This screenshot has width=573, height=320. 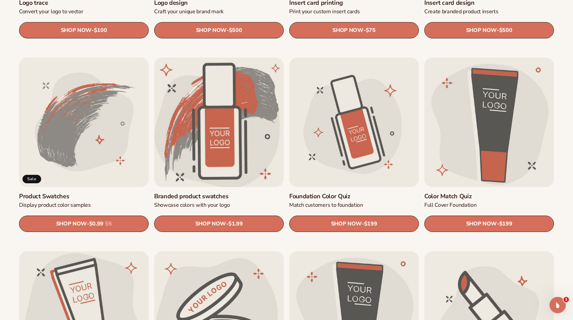 What do you see at coordinates (108, 224) in the screenshot?
I see `s: $5` at bounding box center [108, 224].